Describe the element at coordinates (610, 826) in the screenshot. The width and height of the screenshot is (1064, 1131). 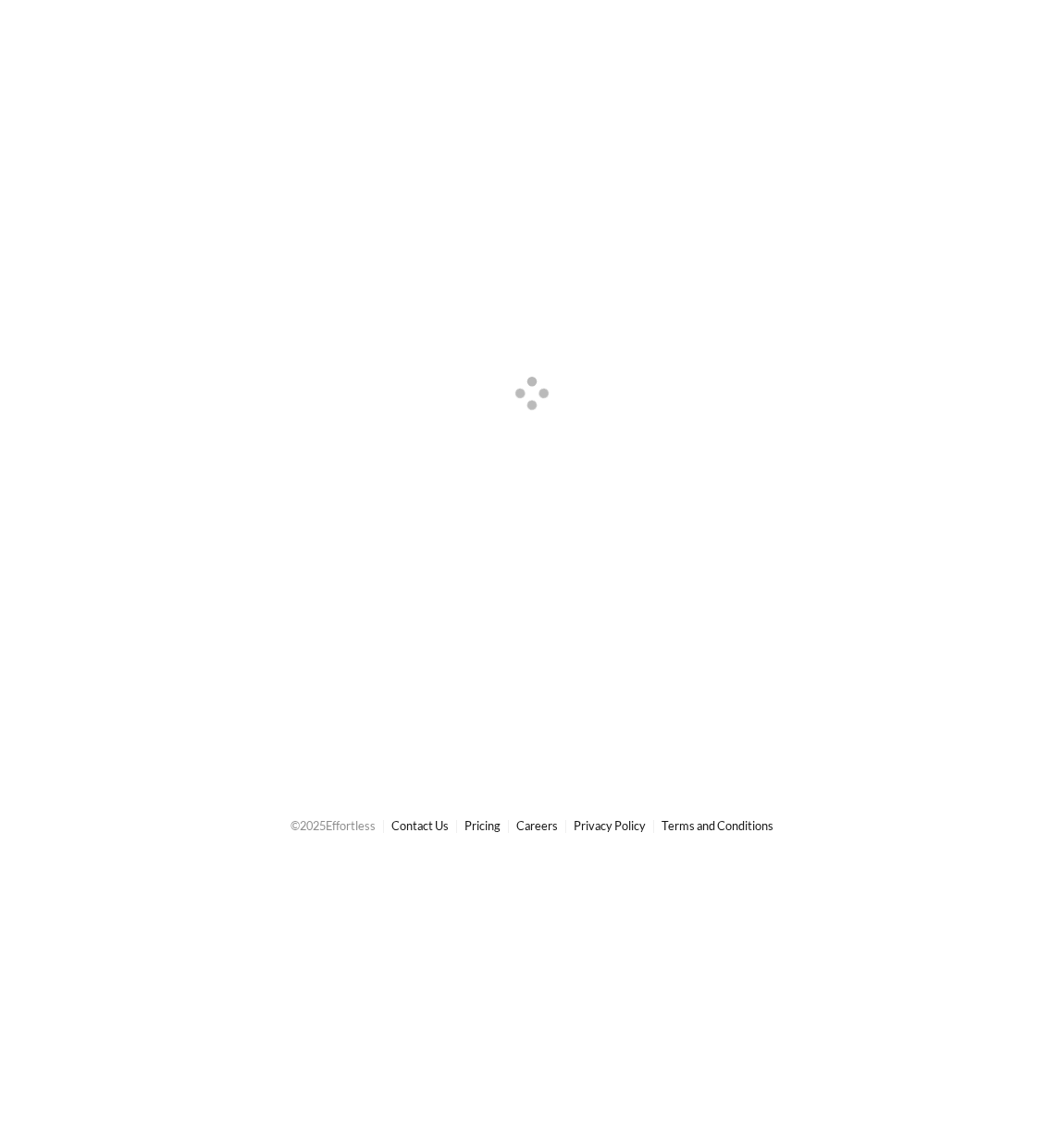
I see `a: Privacy Policy` at that location.